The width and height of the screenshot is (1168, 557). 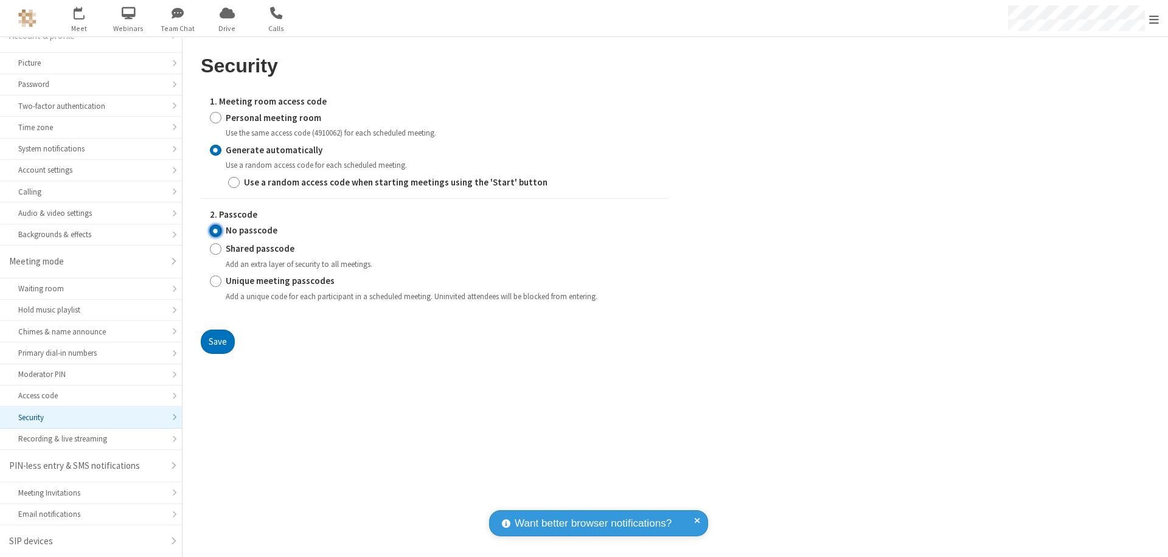 I want to click on div: Meeting Invitations, so click(x=91, y=493).